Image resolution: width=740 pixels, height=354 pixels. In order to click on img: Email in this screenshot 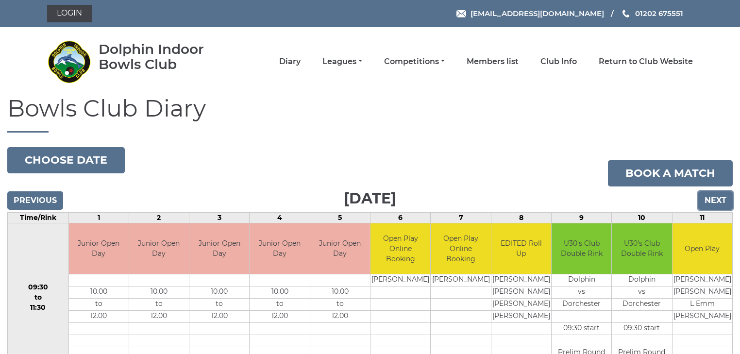, I will do `click(461, 14)`.